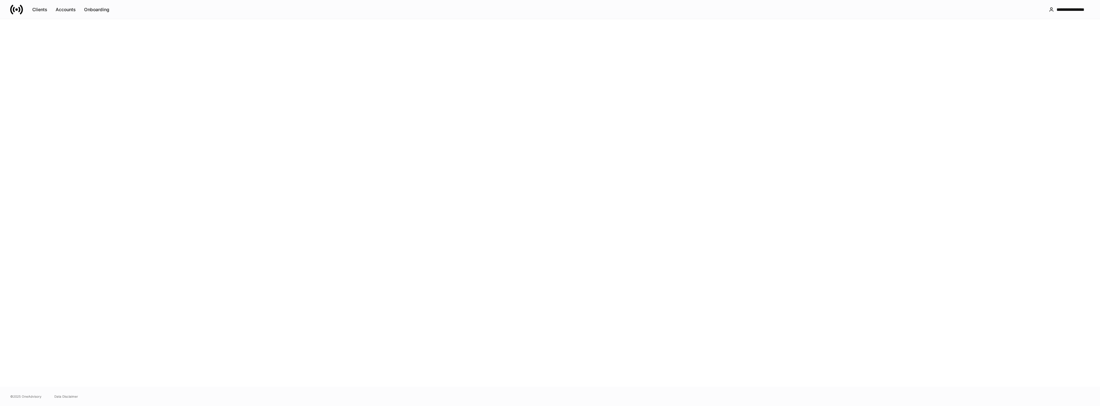 Image resolution: width=1100 pixels, height=406 pixels. I want to click on button: Onboarding, so click(97, 10).